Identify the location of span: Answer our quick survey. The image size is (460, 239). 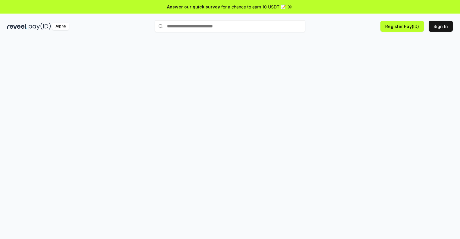
(194, 7).